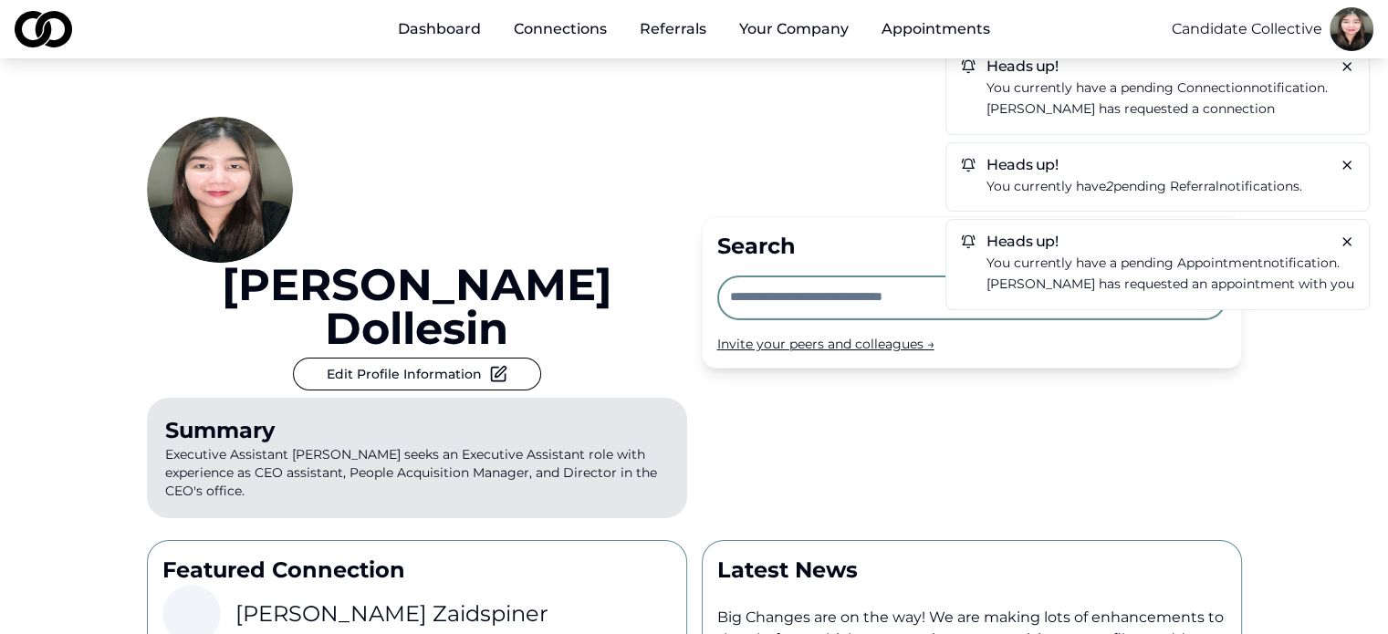 This screenshot has height=634, width=1388. Describe the element at coordinates (972, 570) in the screenshot. I see `p: Latest News` at that location.